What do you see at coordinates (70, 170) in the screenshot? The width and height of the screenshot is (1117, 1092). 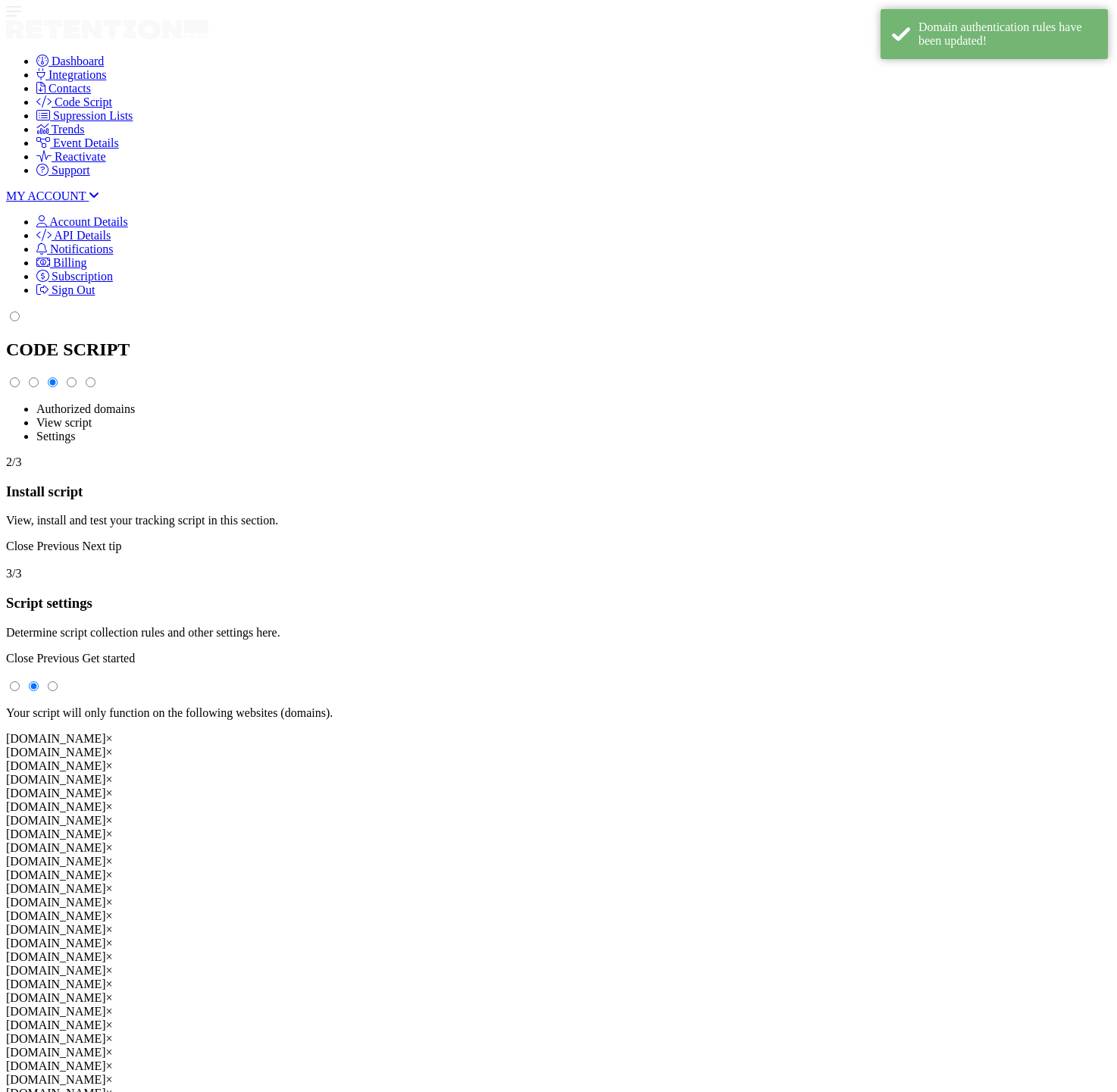 I see `span: Support` at bounding box center [70, 170].